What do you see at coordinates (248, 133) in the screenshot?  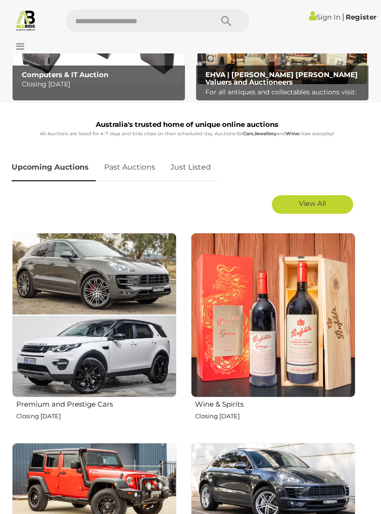 I see `strong: Cars` at bounding box center [248, 133].